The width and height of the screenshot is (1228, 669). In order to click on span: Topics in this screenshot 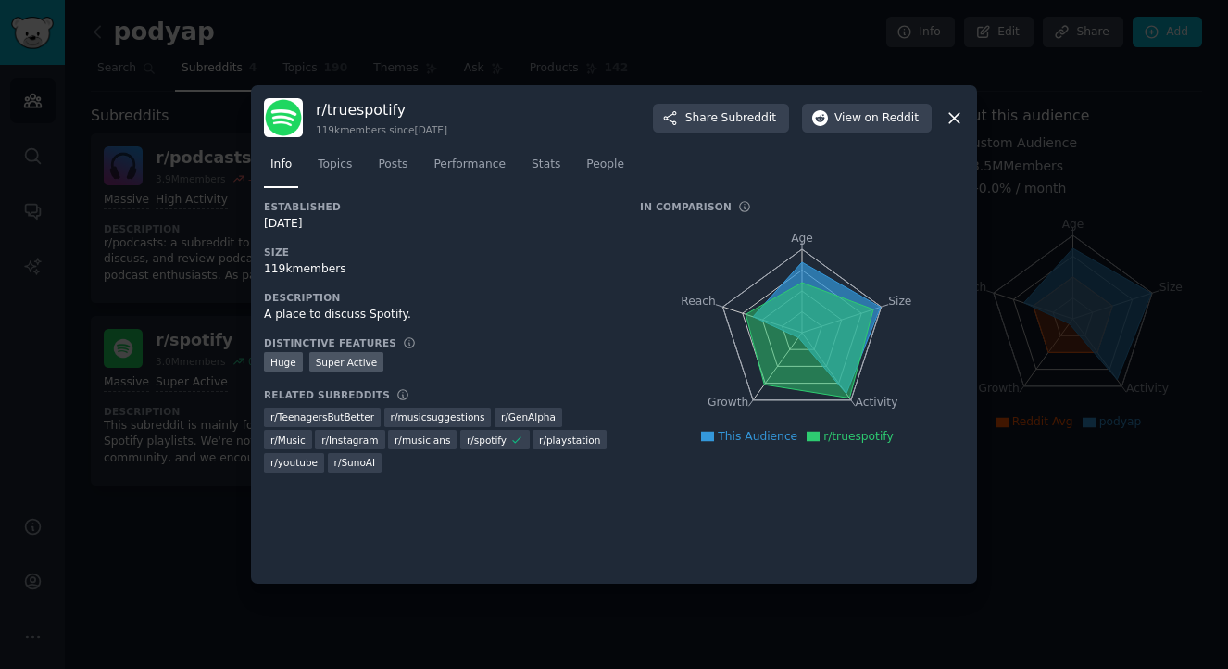, I will do `click(334, 165)`.